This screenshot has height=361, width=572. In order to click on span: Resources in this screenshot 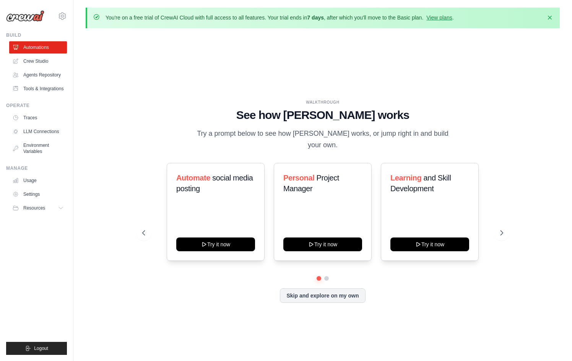, I will do `click(34, 208)`.